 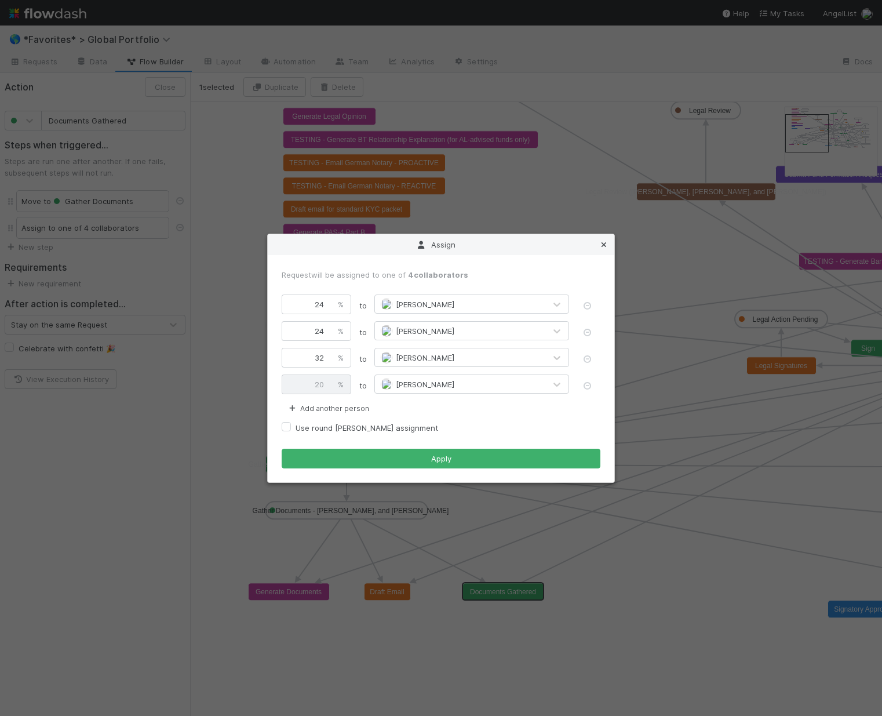 What do you see at coordinates (386, 331) in the screenshot?
I see `img: avatar_cea4b3df-83b6-44b5-8b06-f9455c333edc.png` at bounding box center [386, 331].